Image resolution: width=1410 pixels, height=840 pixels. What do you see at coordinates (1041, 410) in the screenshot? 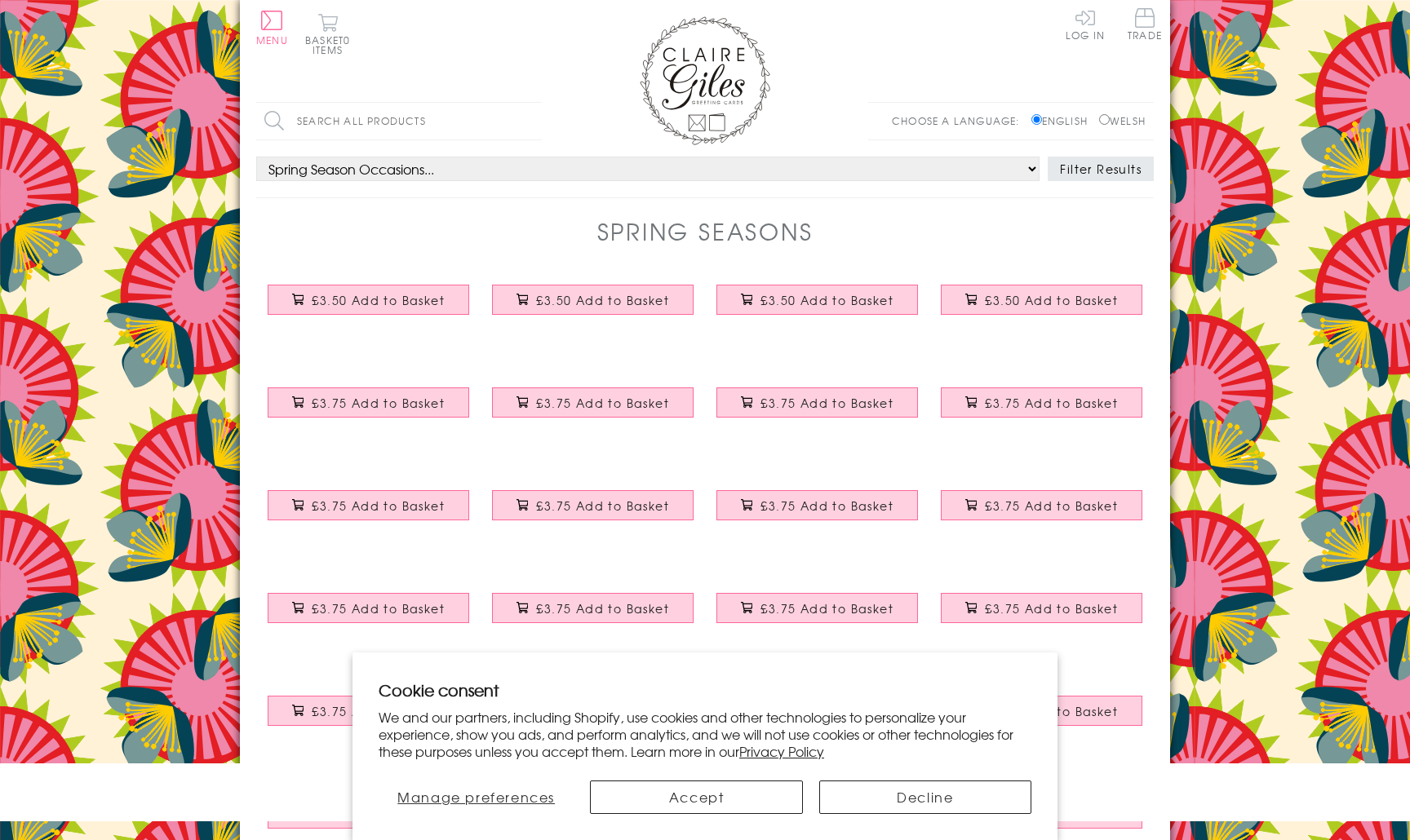
I see `a: Valentine's Day Card, Hearts Background, Embellished with a colourful tassel £3.75 Add to Basket` at bounding box center [1041, 410].